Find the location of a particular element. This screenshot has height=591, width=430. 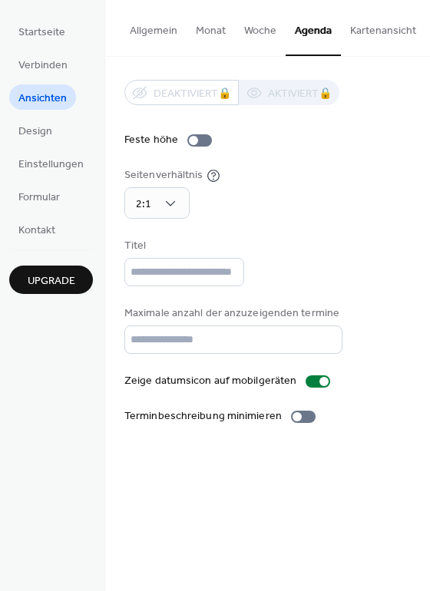

span: Design is located at coordinates (35, 131).